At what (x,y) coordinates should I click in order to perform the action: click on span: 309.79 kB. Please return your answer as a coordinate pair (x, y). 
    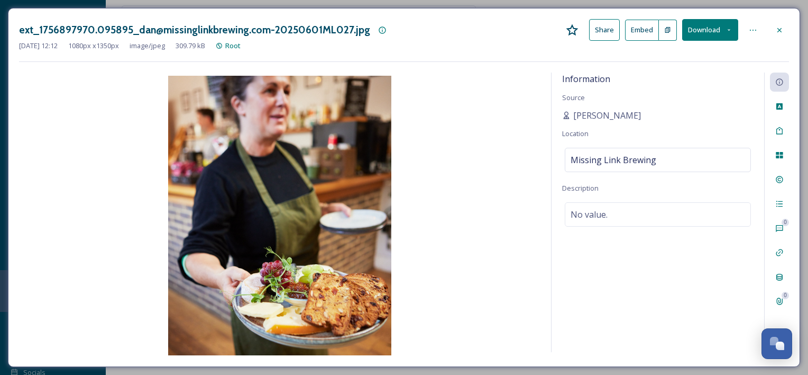
    Looking at the image, I should click on (190, 45).